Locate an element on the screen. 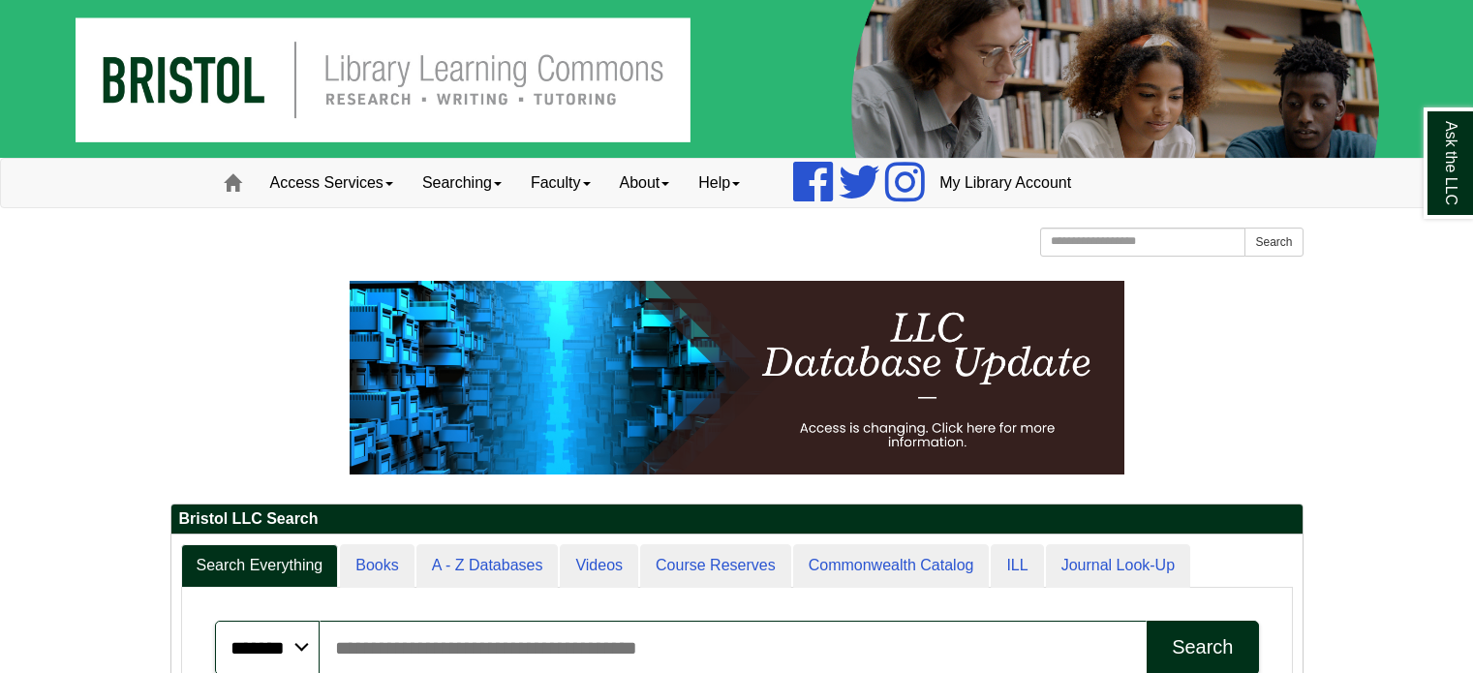 The width and height of the screenshot is (1473, 673). div: Search is located at coordinates (1201, 647).